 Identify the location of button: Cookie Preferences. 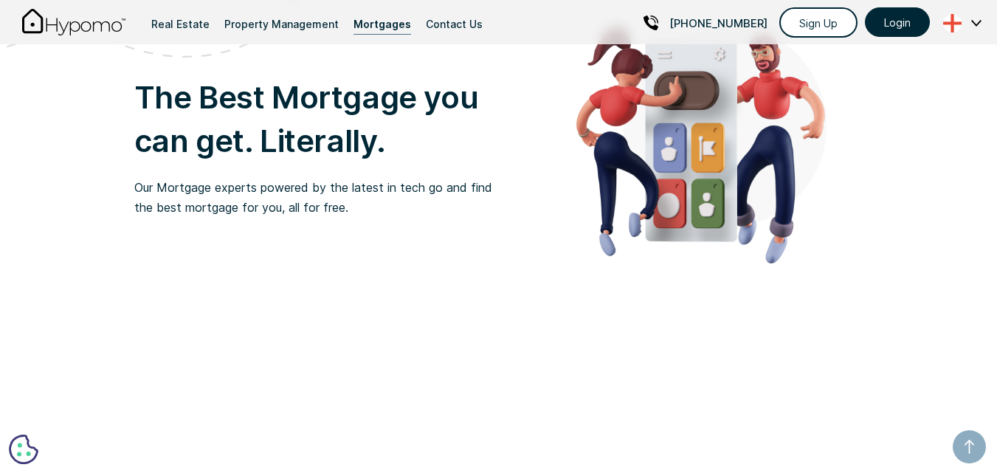
(24, 449).